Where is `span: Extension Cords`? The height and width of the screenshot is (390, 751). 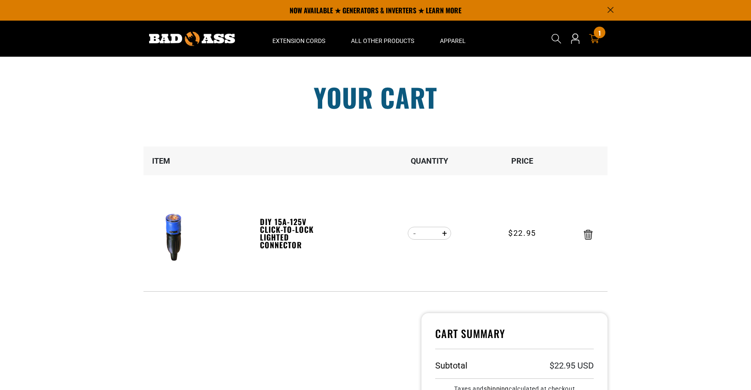 span: Extension Cords is located at coordinates (299, 41).